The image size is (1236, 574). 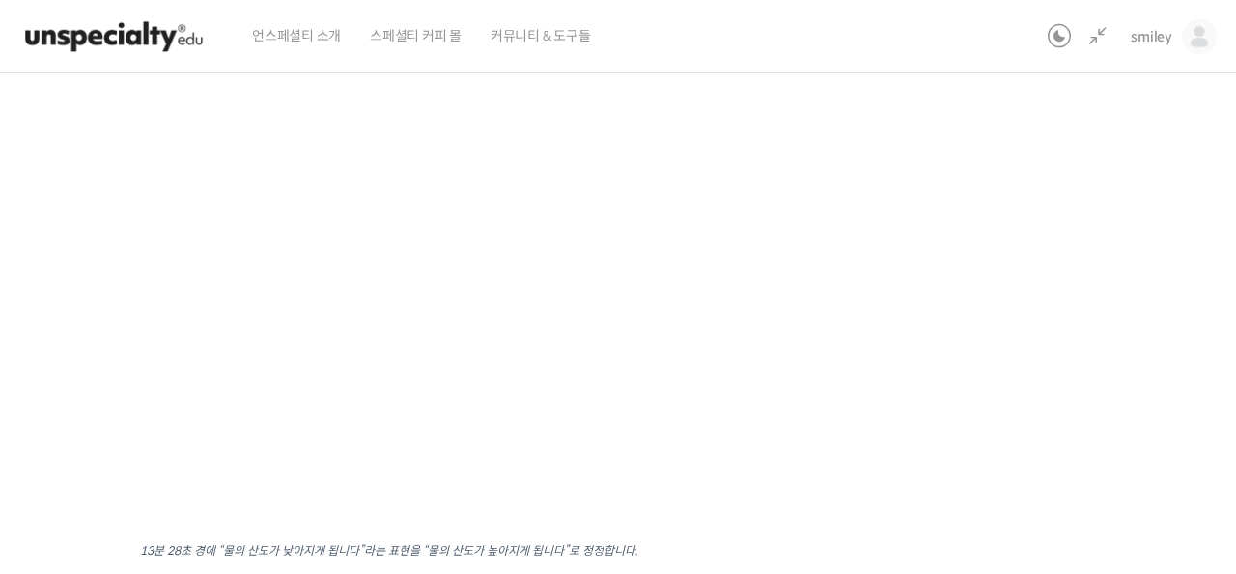 I want to click on span: 홈, so click(x=67, y=450).